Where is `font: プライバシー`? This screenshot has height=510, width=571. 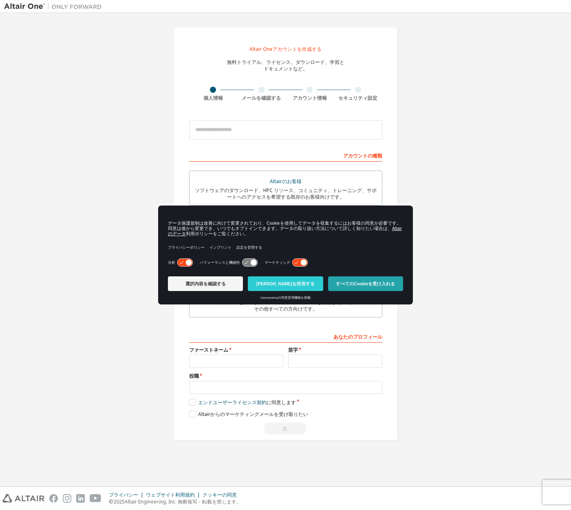
font: プライバシー is located at coordinates (123, 495).